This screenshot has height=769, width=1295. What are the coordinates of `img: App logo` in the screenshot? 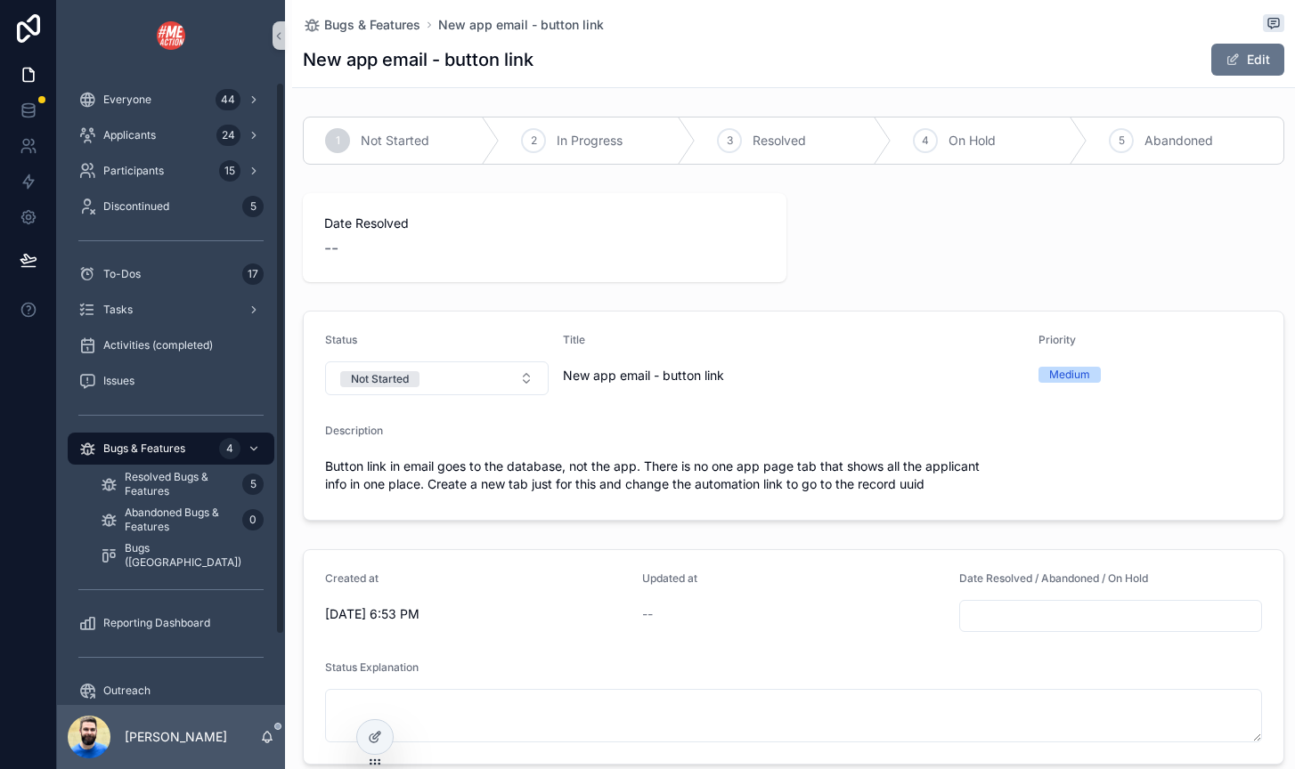 It's located at (171, 36).